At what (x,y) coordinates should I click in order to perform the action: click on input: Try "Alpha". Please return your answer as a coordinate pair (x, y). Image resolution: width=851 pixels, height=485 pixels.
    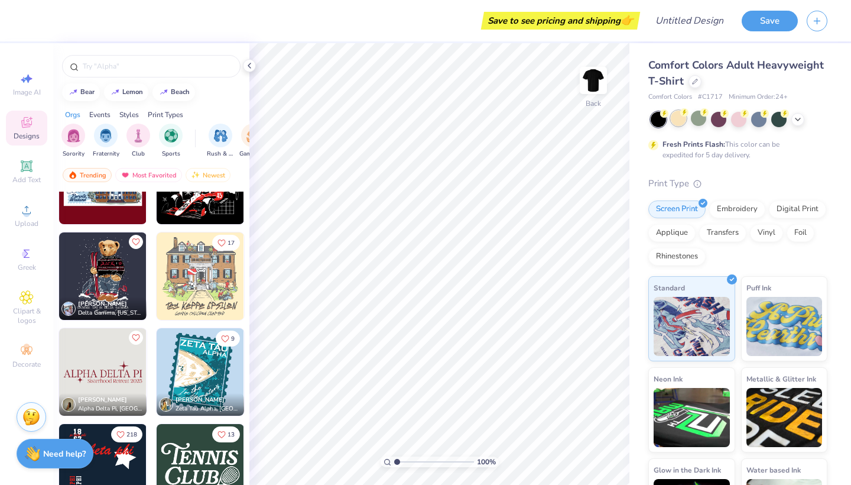
    Looking at the image, I should click on (157, 66).